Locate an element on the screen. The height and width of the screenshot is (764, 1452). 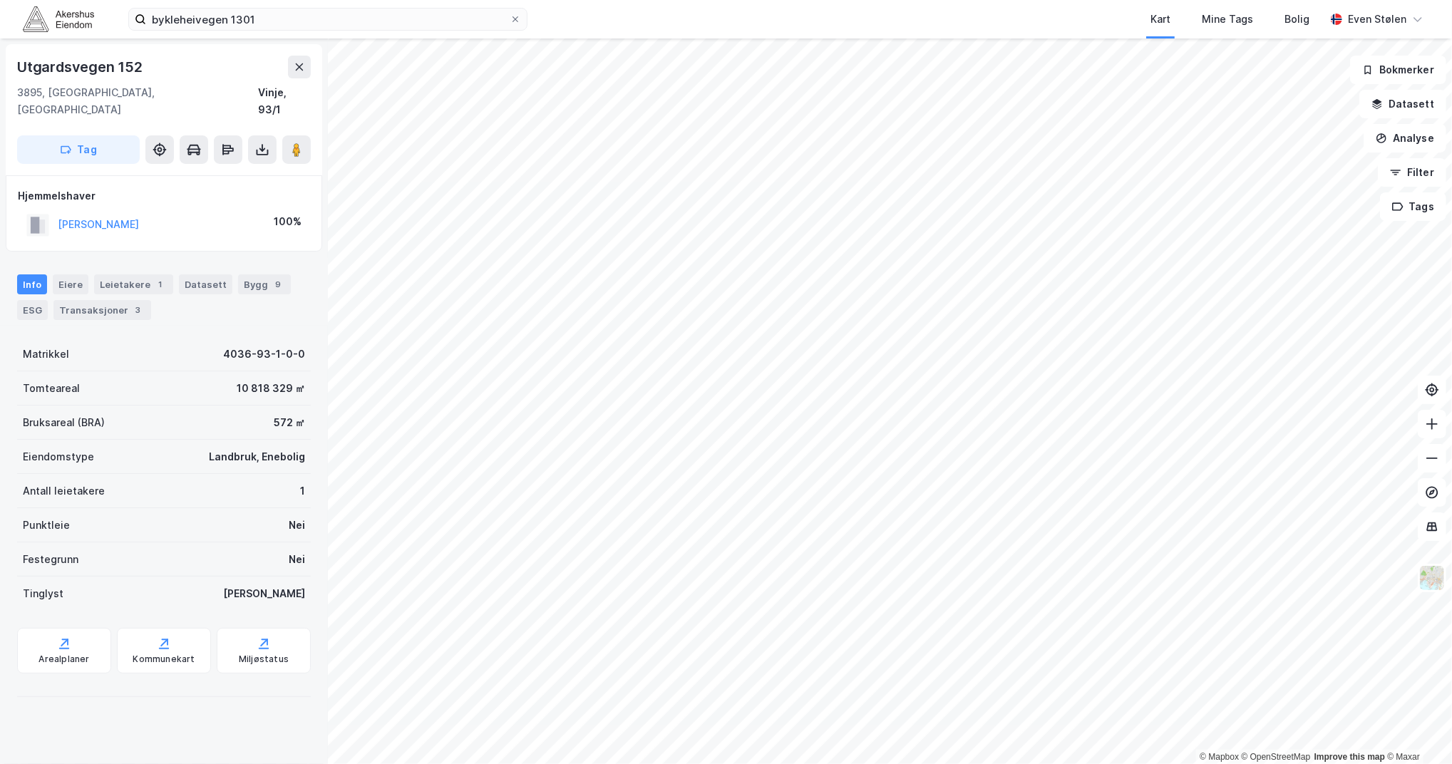
div: Tomteareal is located at coordinates (51, 389).